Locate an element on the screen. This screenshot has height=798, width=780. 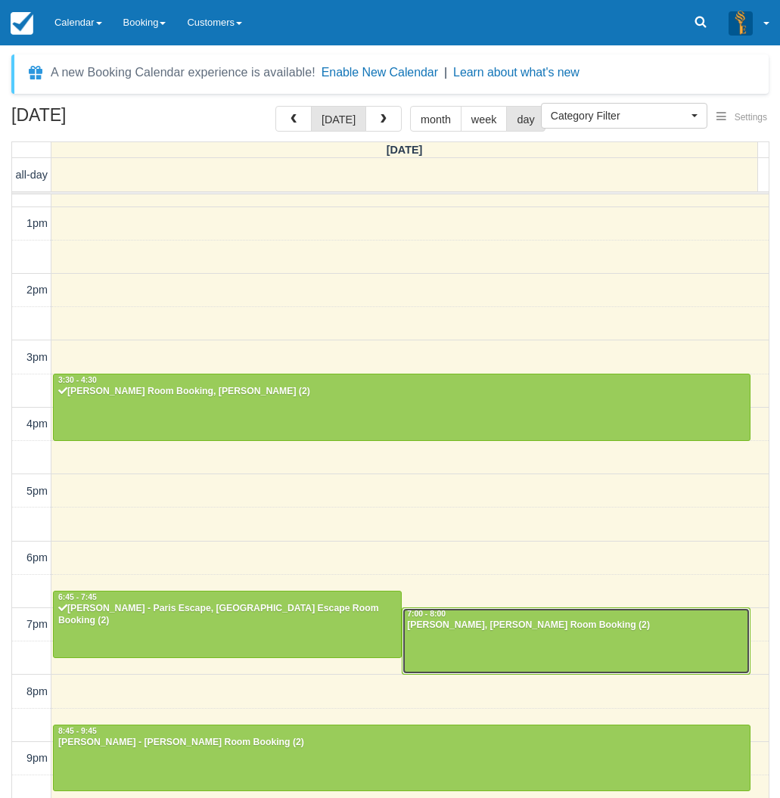
span: 8:45 - 9:45 is located at coordinates (77, 731).